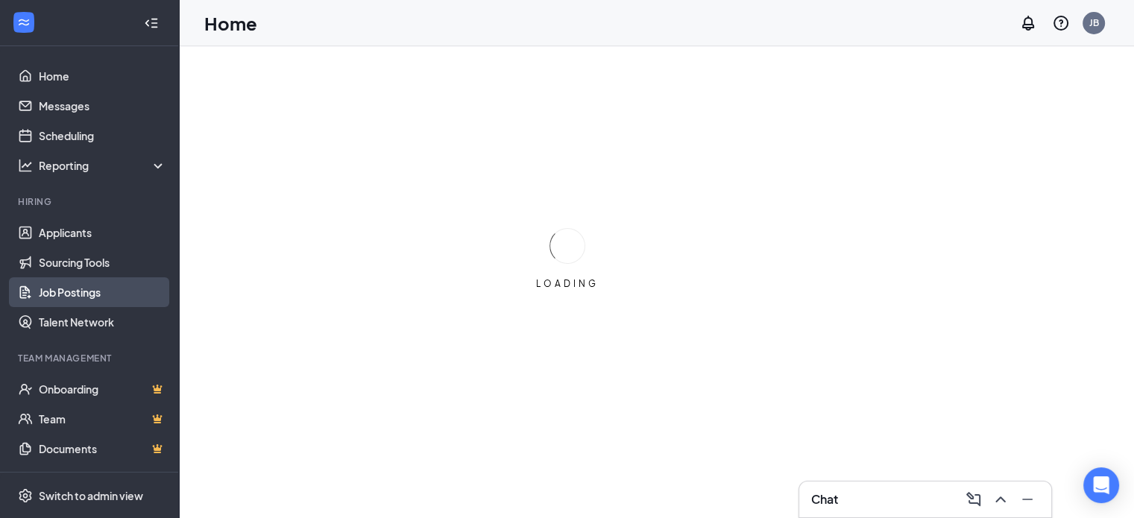 Image resolution: width=1134 pixels, height=518 pixels. Describe the element at coordinates (1094, 22) in the screenshot. I see `div: JB` at that location.